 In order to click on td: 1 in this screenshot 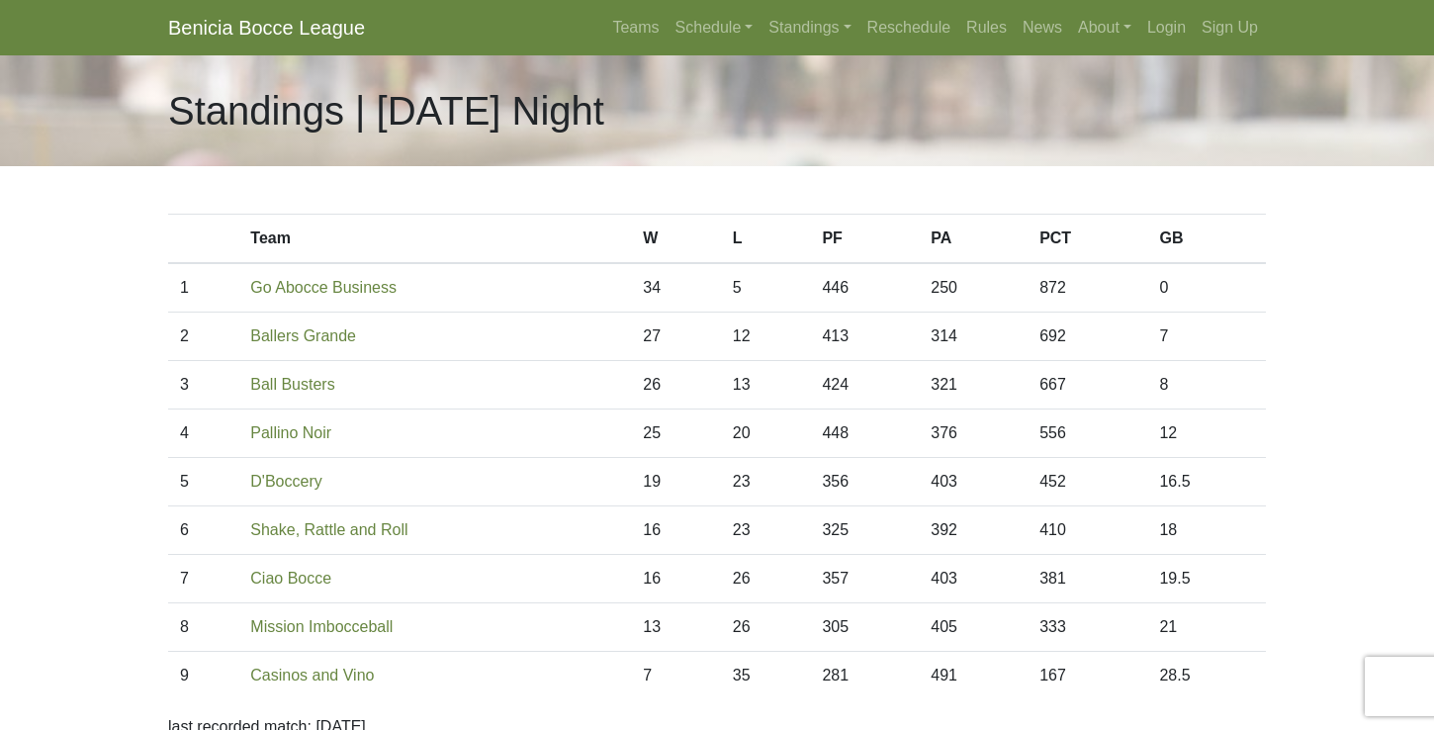, I will do `click(203, 288)`.